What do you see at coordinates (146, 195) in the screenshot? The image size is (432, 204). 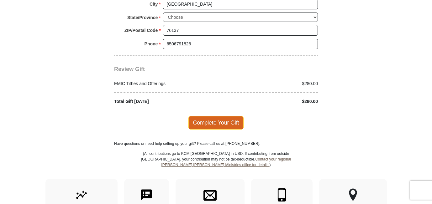 I see `img: text-to-give.svg` at bounding box center [146, 195].